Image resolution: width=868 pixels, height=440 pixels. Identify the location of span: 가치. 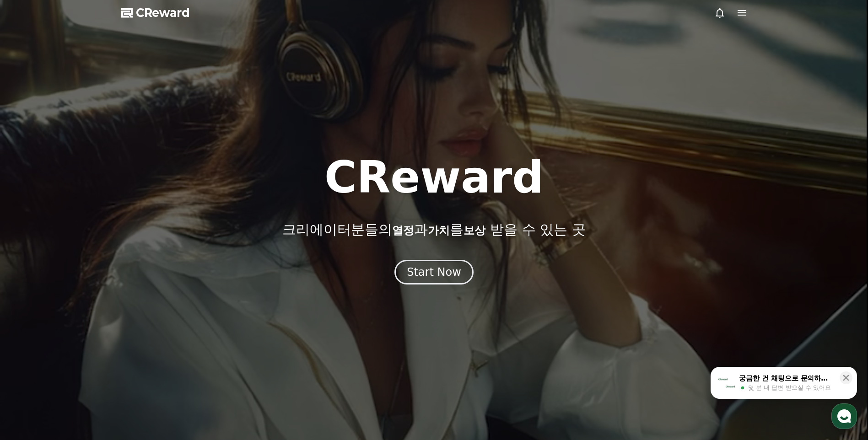
(439, 231).